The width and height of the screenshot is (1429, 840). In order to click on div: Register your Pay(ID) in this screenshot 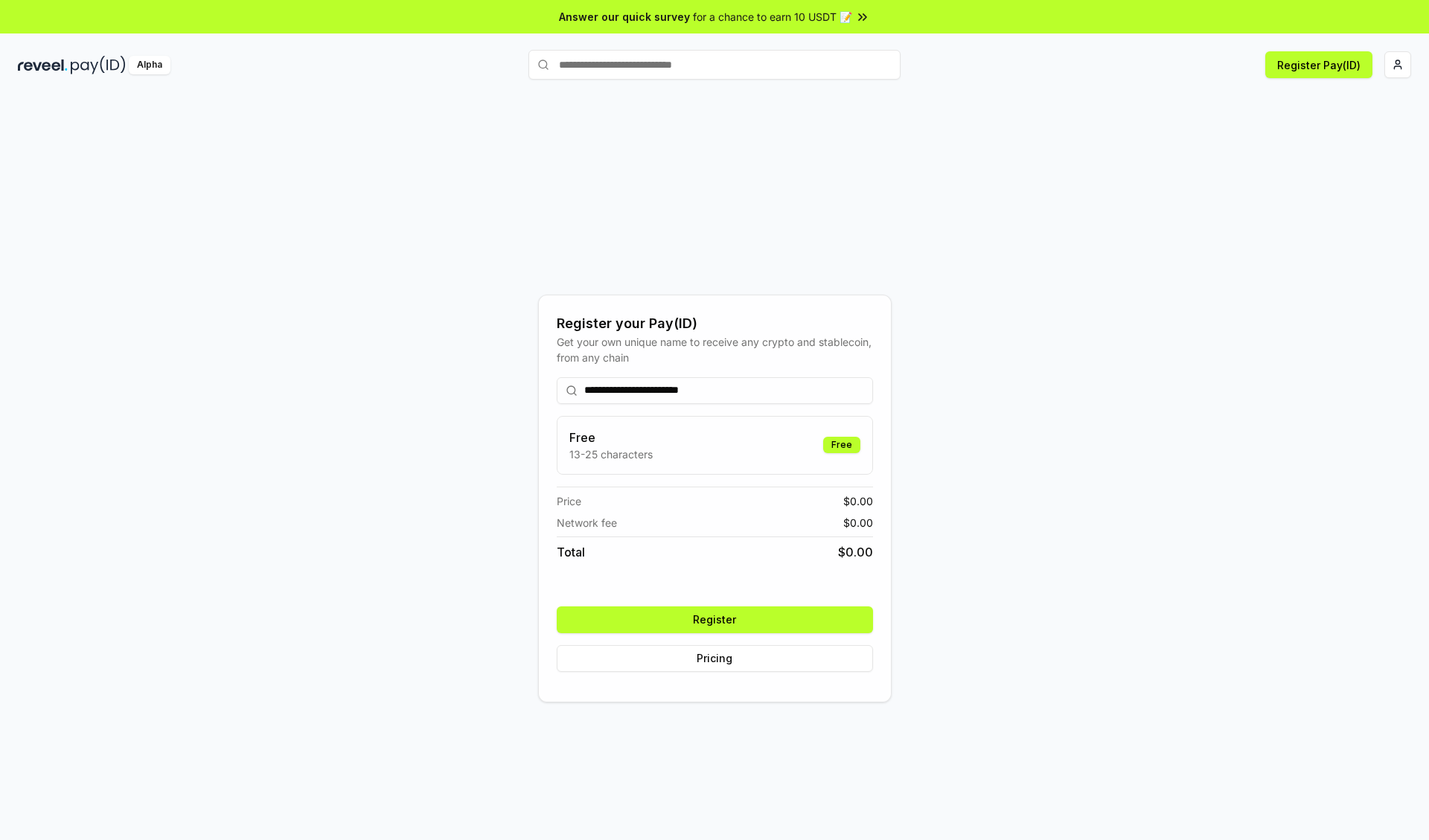, I will do `click(714, 324)`.